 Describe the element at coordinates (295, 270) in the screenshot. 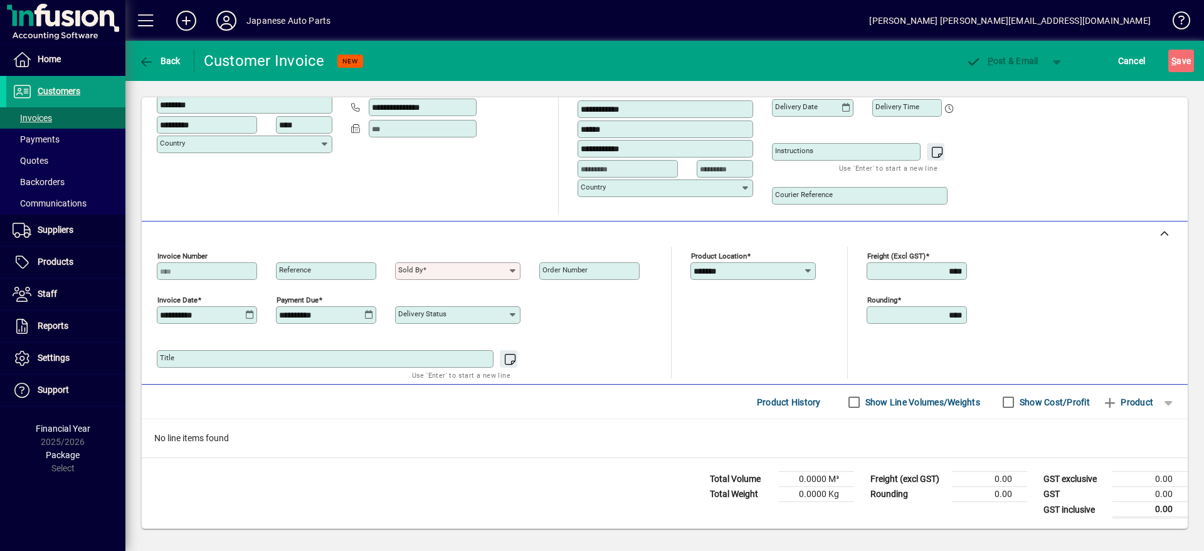

I see `mat-label: Reference` at that location.